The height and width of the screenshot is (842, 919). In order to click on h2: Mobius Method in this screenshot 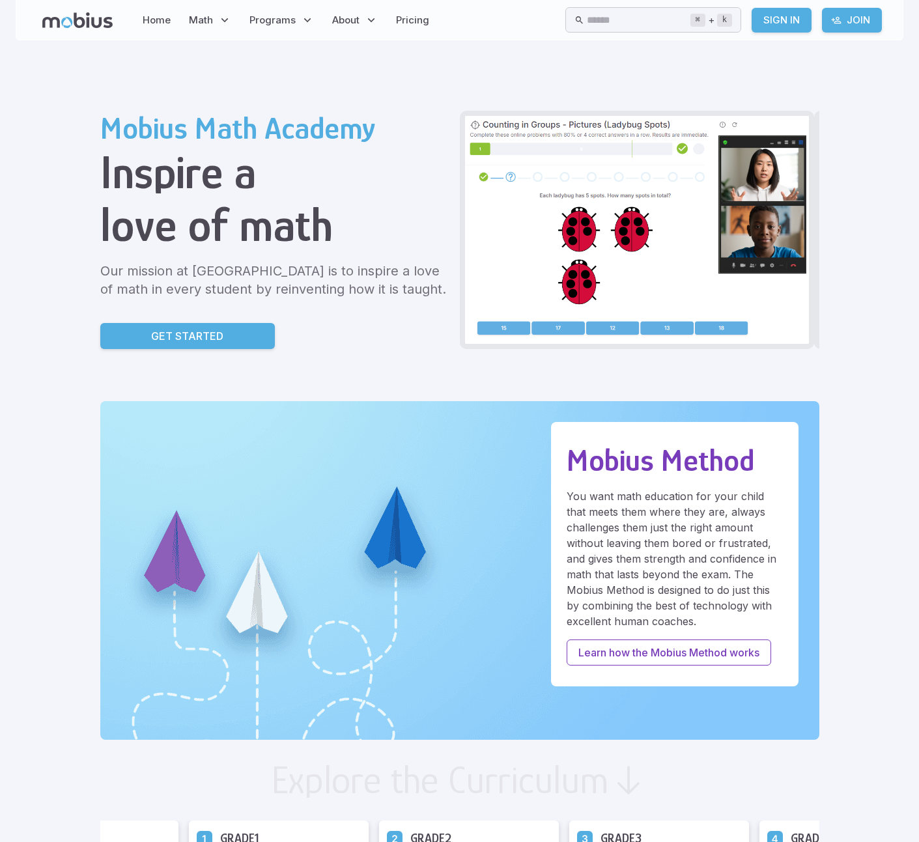, I will do `click(675, 460)`.